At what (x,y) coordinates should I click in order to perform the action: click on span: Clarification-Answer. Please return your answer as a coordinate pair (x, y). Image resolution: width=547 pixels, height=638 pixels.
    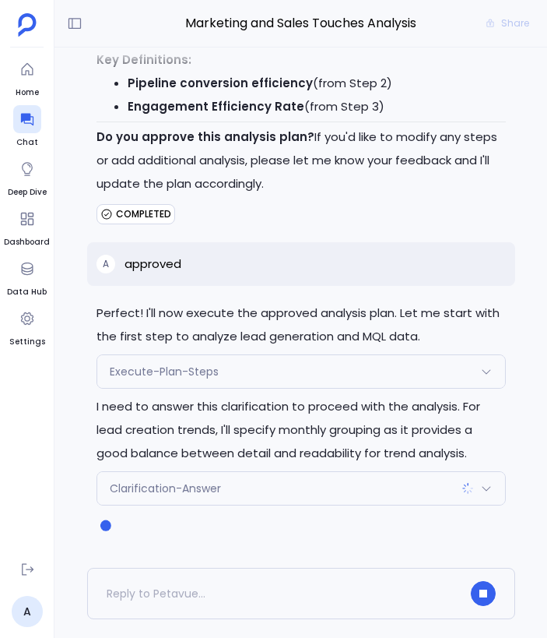
    Looking at the image, I should click on (165, 488).